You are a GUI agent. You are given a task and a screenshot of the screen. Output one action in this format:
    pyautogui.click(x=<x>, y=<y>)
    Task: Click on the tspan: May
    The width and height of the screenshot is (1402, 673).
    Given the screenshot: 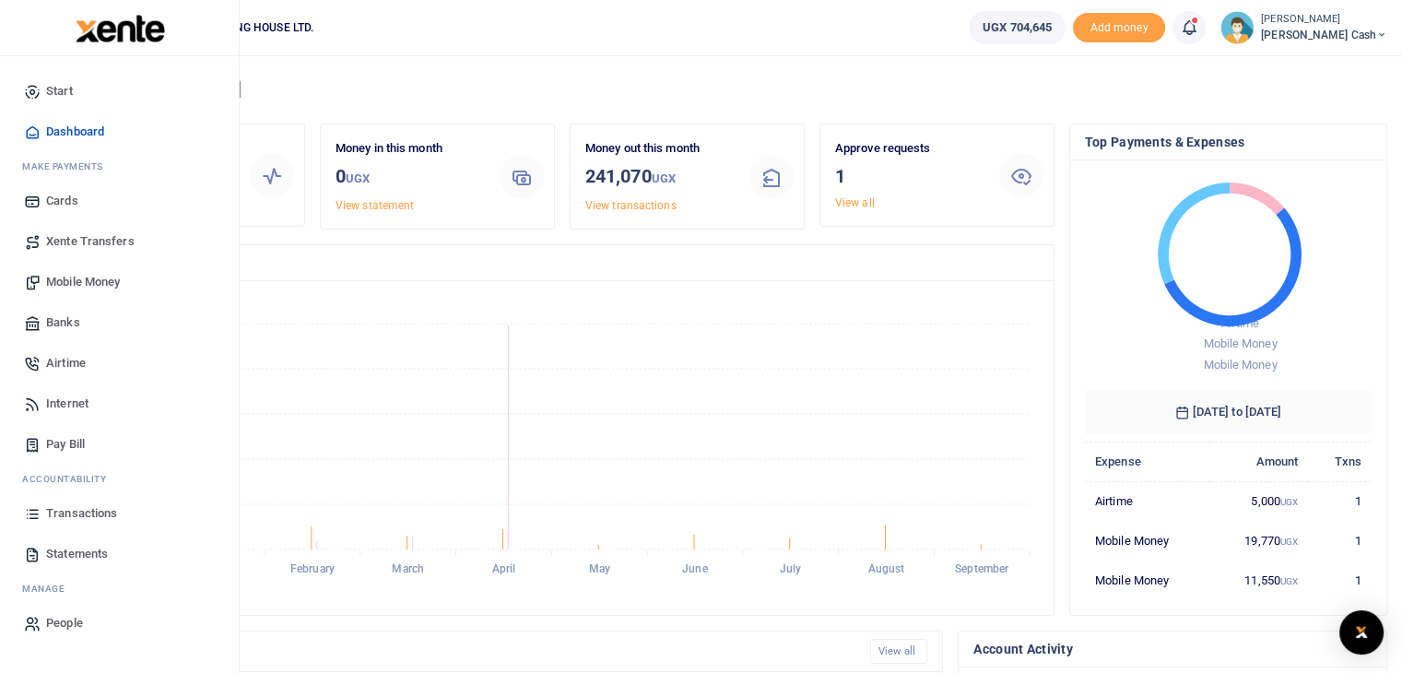 What is the action you would take?
    pyautogui.click(x=598, y=569)
    